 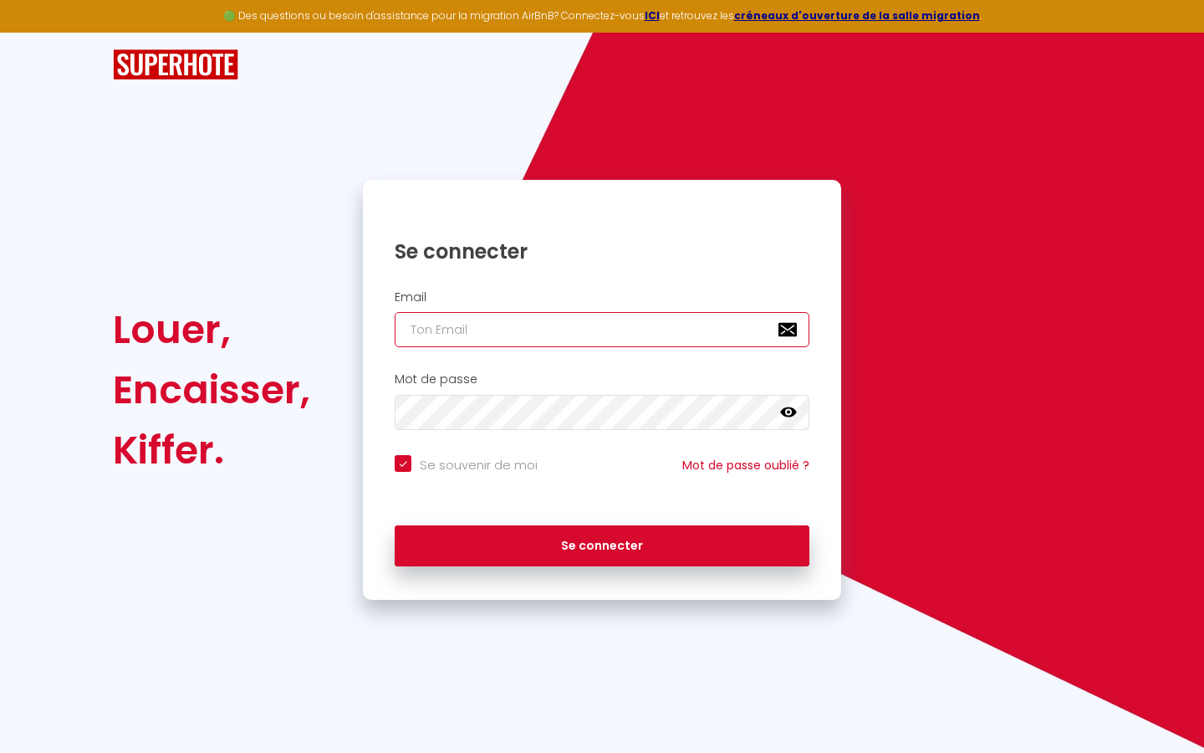 I want to click on button: Se connecter, so click(x=602, y=546).